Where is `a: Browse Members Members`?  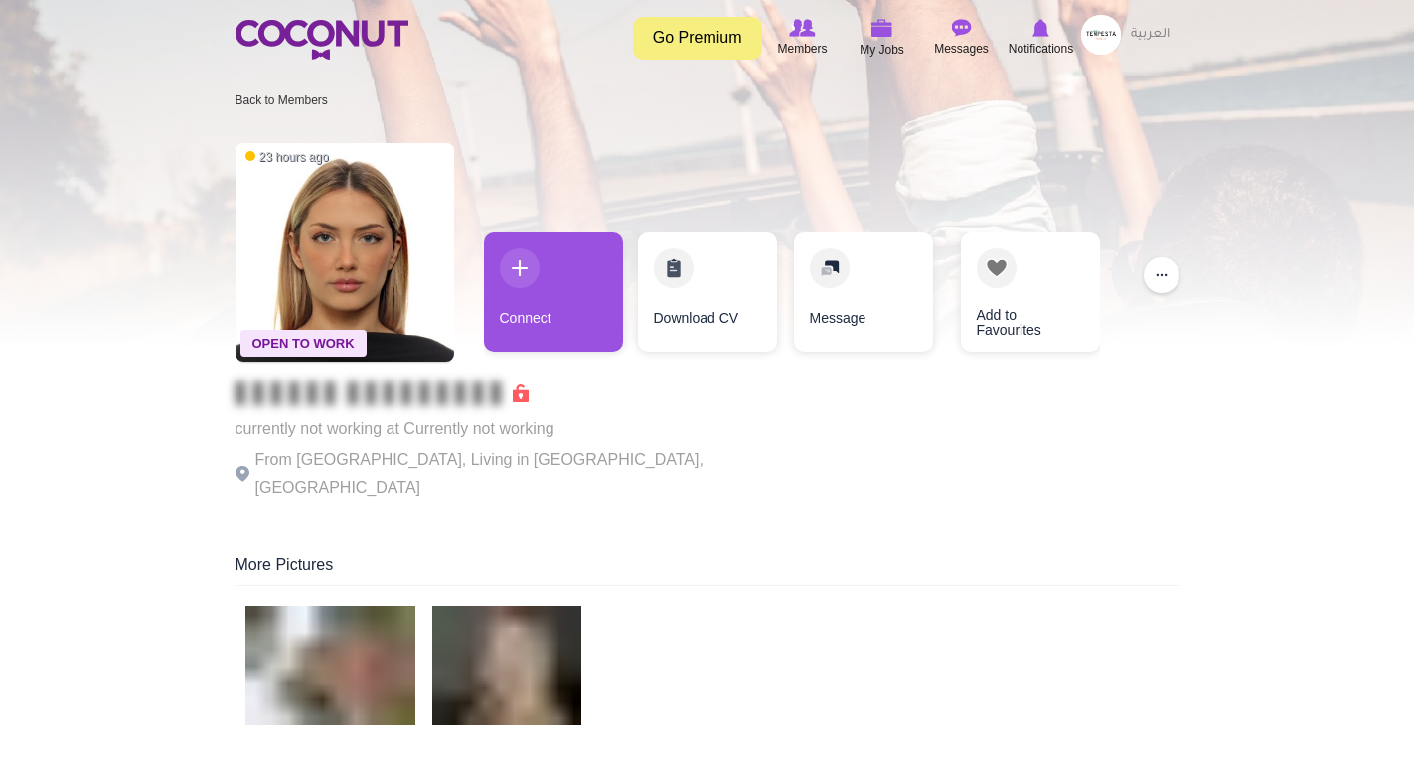 a: Browse Members Members is located at coordinates (803, 38).